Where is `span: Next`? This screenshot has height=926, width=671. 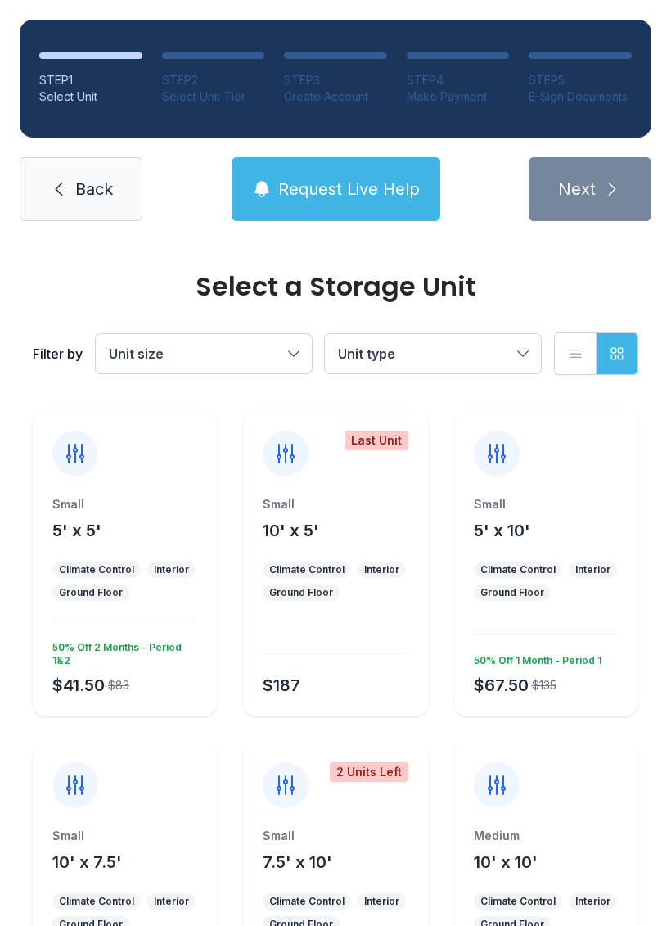
span: Next is located at coordinates (577, 189).